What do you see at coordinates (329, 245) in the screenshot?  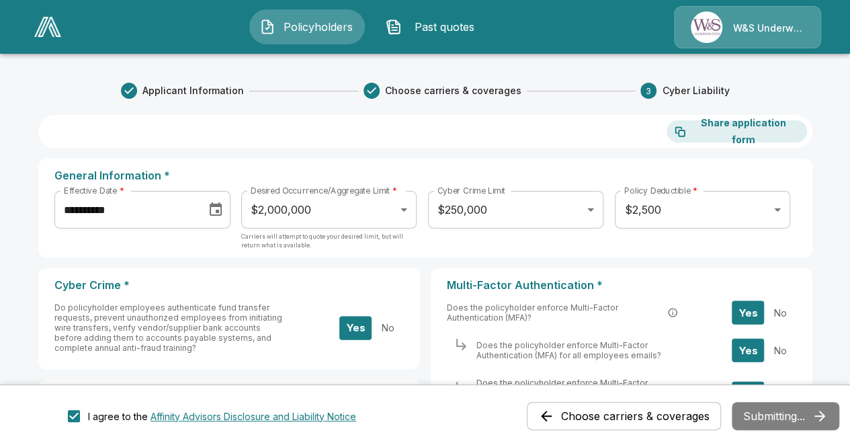 I see `p: Carriers will attempt to quote your desired limit, but will return what is available.` at bounding box center [329, 245].